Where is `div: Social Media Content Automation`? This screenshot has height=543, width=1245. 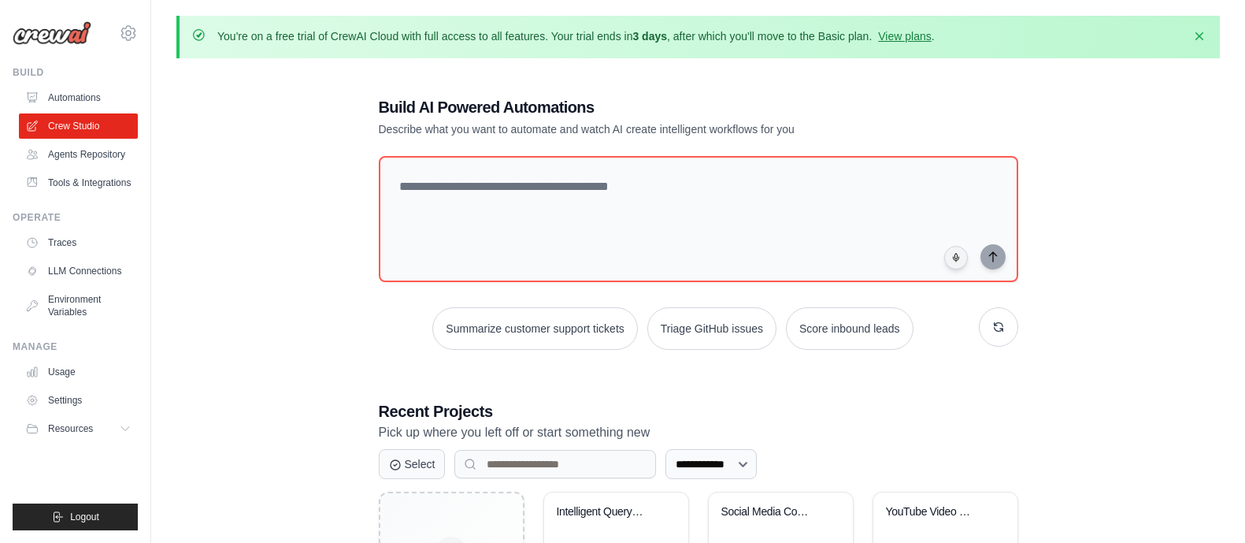 div: Social Media Content Automation is located at coordinates (769, 512).